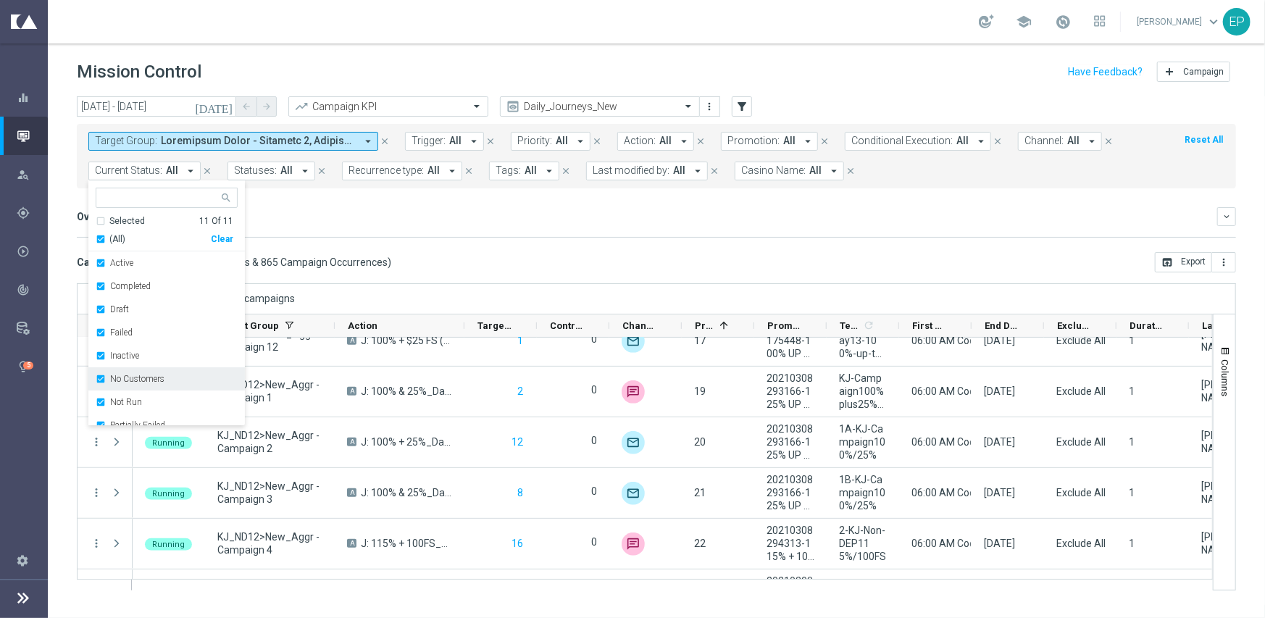 This screenshot has width=1265, height=618. Describe the element at coordinates (22, 560) in the screenshot. I see `div: Settings` at that location.